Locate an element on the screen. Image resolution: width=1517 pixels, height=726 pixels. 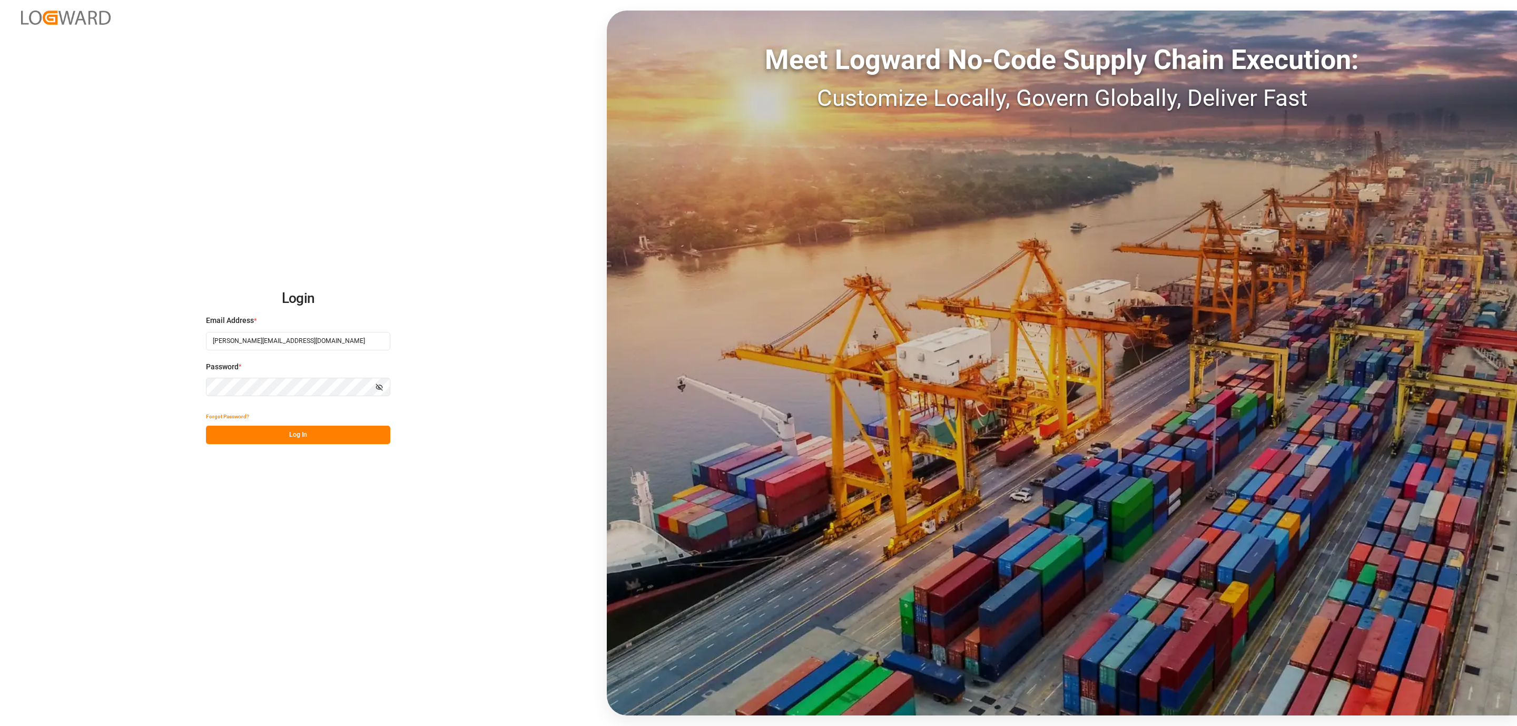
div: Meet Logward No-Code Supply Chain Execution: is located at coordinates (1062, 60).